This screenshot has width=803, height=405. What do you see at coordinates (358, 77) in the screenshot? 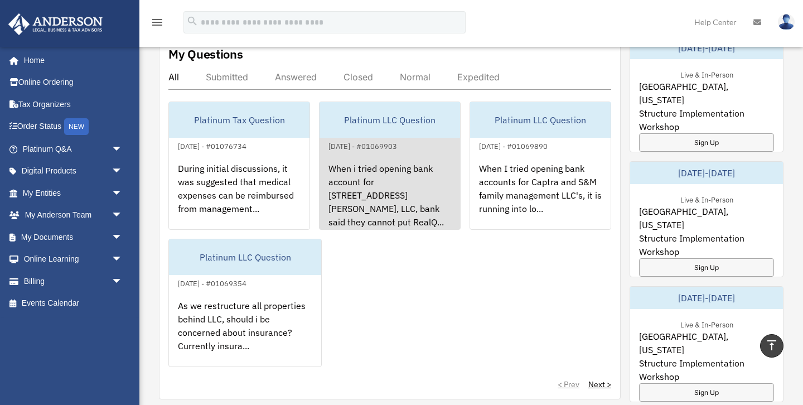
I see `div: Closed` at bounding box center [358, 77].